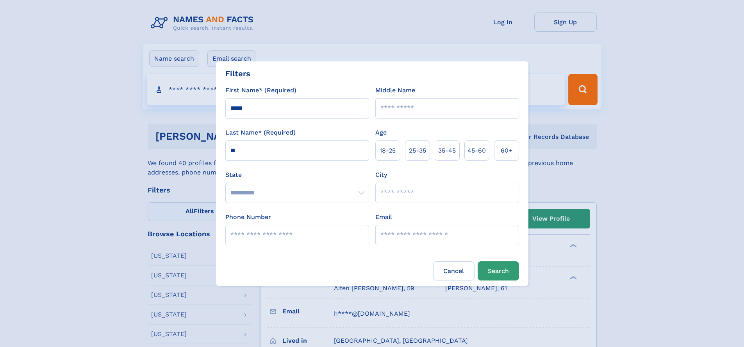  I want to click on label: Age, so click(381, 132).